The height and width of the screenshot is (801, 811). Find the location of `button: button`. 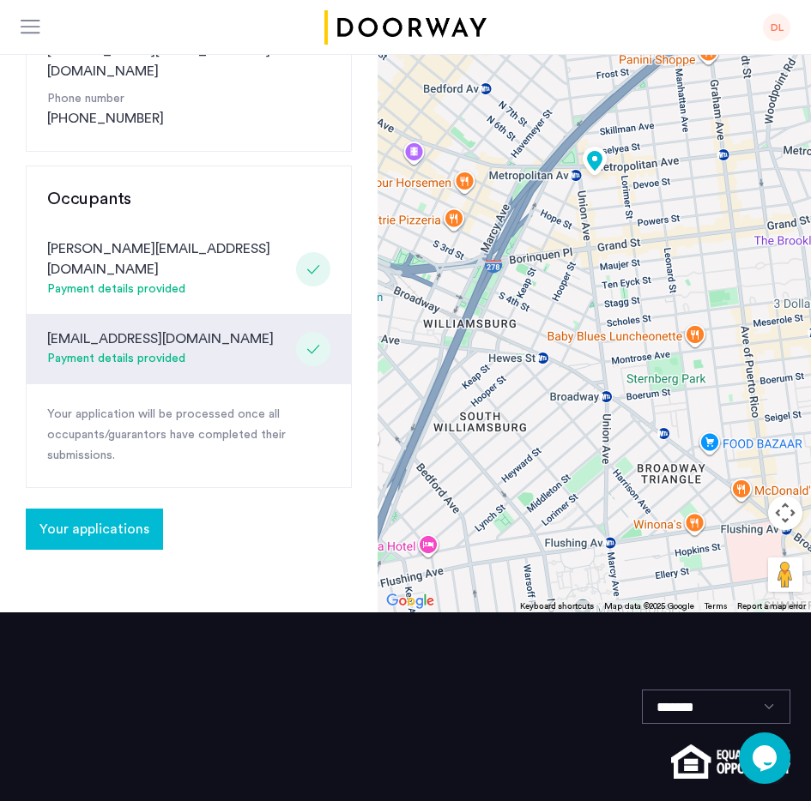

button: button is located at coordinates (94, 529).